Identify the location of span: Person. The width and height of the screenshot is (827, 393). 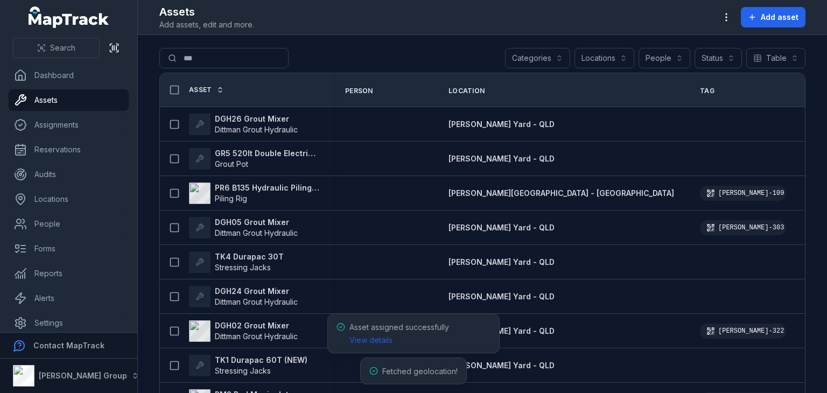
(359, 91).